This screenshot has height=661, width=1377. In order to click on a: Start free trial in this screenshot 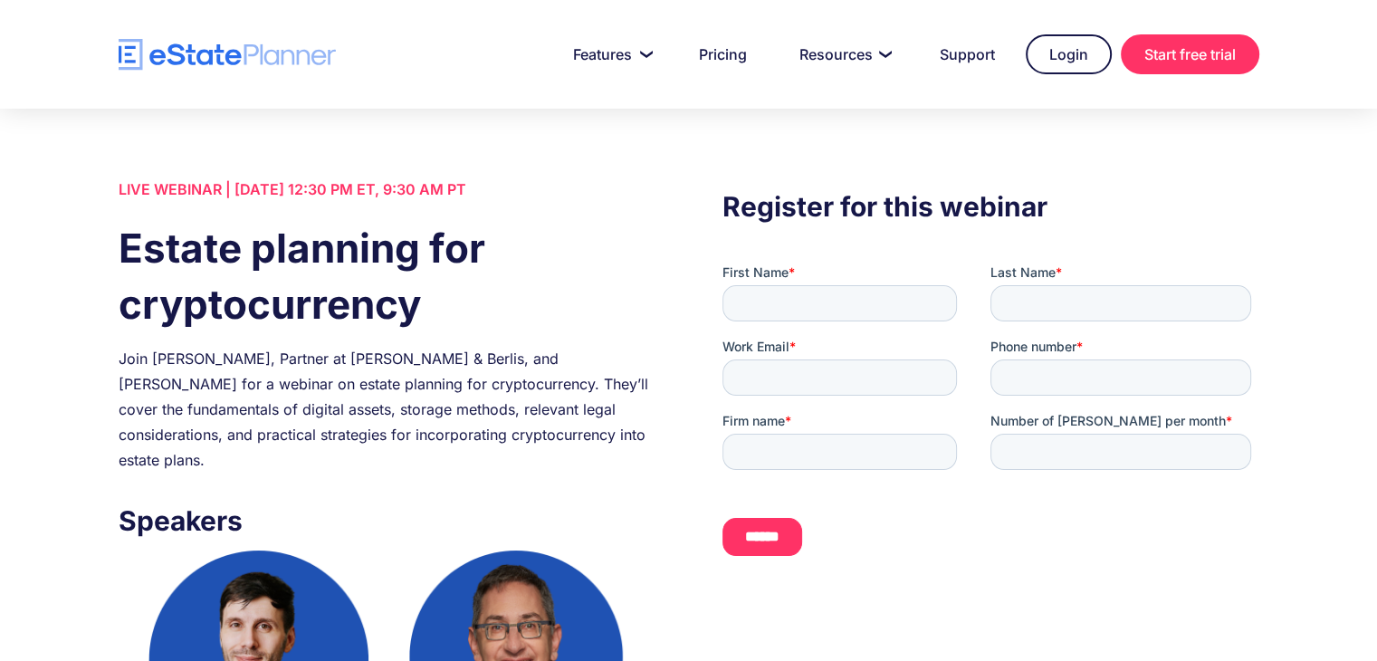, I will do `click(1190, 54)`.